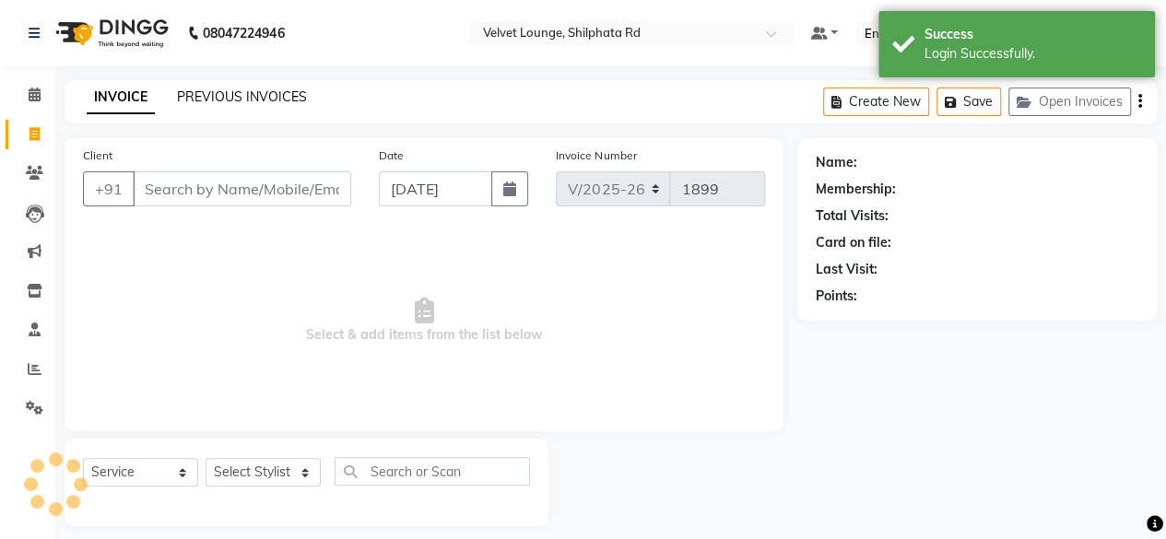 This screenshot has height=539, width=1166. I want to click on a: INVOICE, so click(121, 98).